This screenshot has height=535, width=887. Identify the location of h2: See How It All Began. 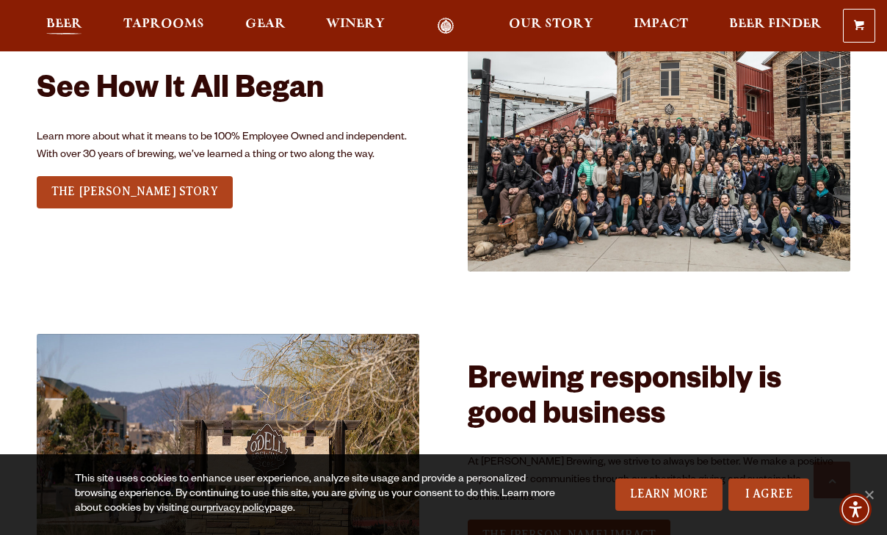
(228, 92).